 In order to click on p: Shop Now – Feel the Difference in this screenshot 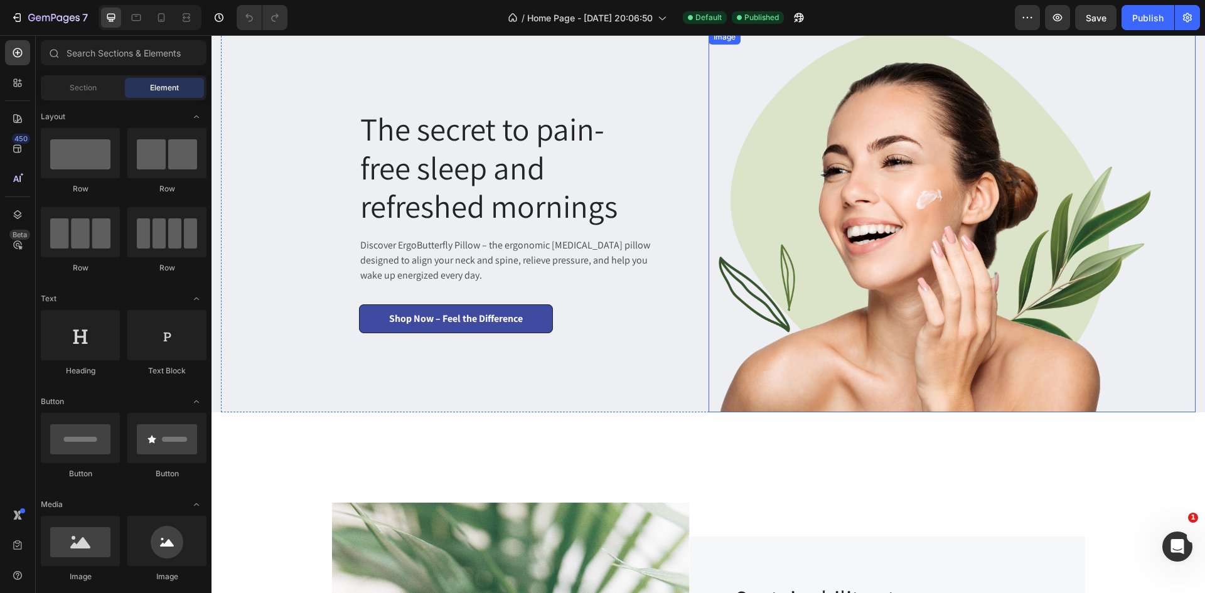, I will do `click(244, 284)`.